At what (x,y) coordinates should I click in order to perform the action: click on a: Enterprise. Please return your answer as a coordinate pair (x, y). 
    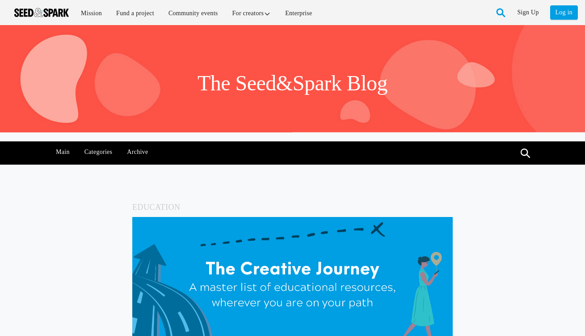
    Looking at the image, I should click on (299, 13).